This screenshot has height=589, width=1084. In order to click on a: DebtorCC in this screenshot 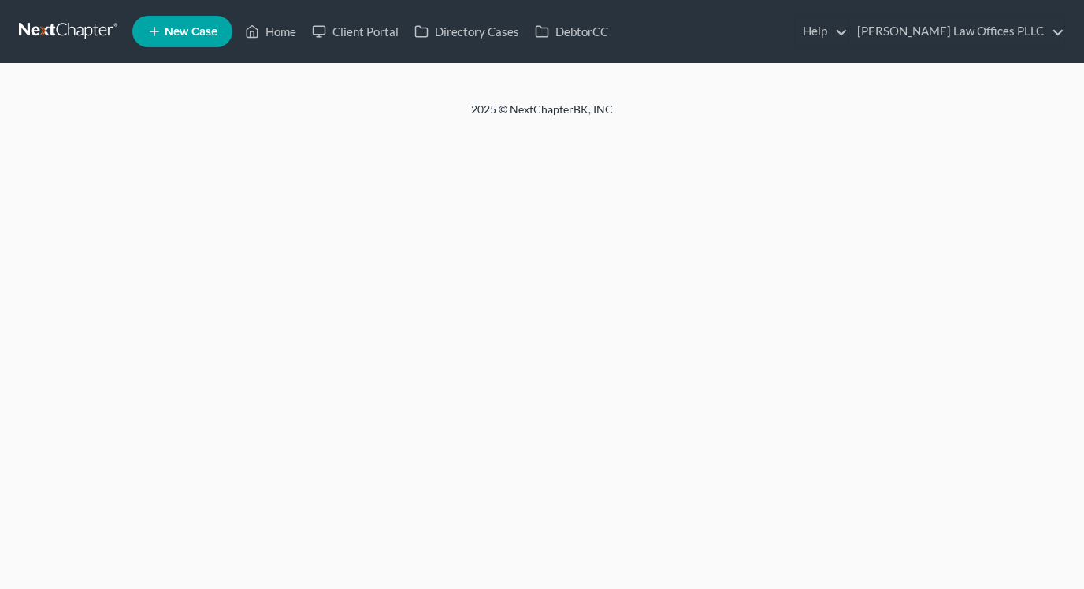, I will do `click(571, 32)`.